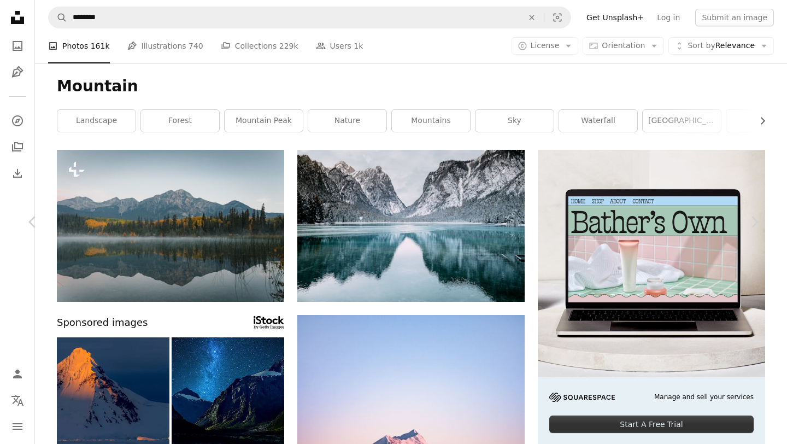  Describe the element at coordinates (17, 400) in the screenshot. I see `button: Language` at that location.